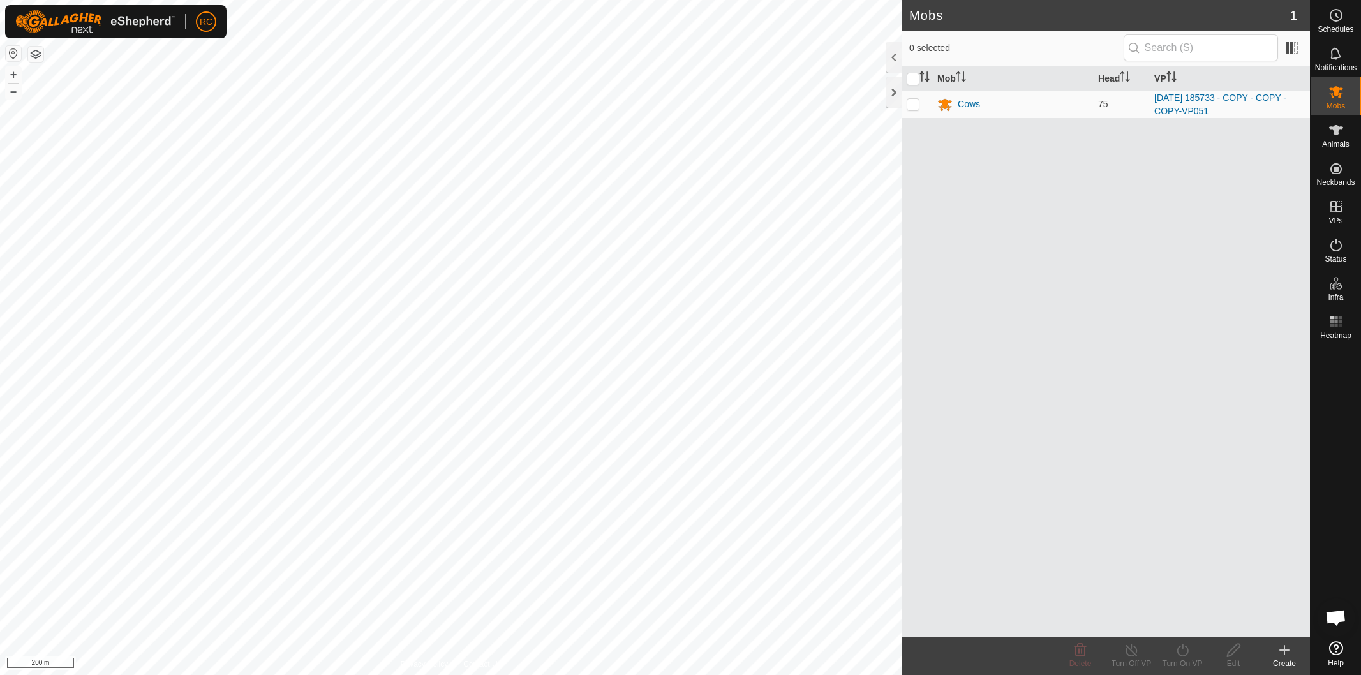  What do you see at coordinates (1335, 68) in the screenshot?
I see `span: Notifications` at bounding box center [1335, 68].